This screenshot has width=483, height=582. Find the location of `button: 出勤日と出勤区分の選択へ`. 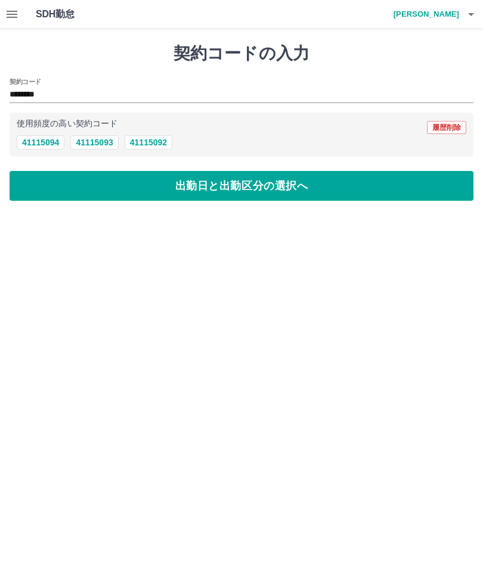

button: 出勤日と出勤区分の選択へ is located at coordinates (241, 186).